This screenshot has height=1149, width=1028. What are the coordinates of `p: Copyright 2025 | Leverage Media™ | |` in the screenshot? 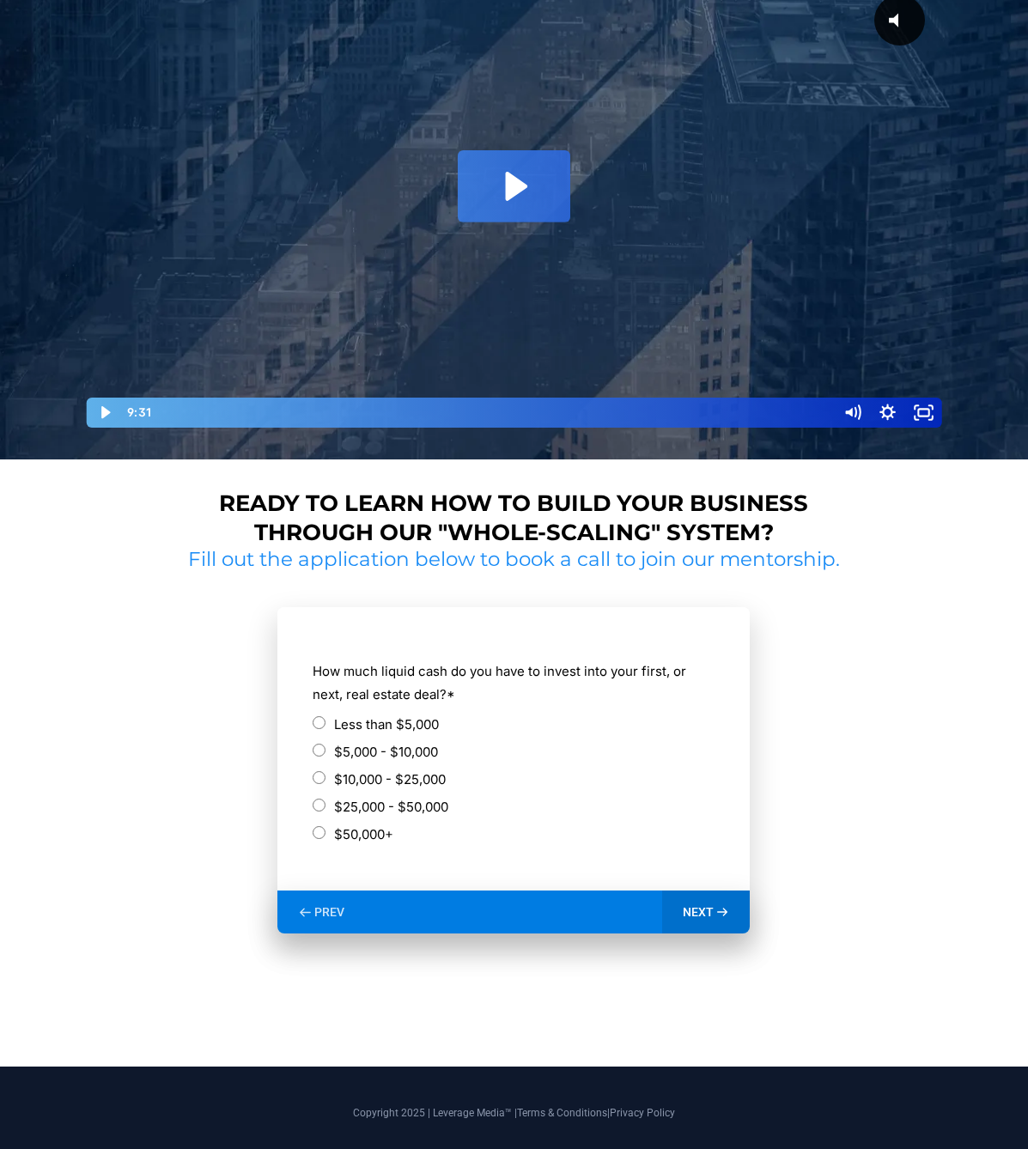 It's located at (514, 1113).